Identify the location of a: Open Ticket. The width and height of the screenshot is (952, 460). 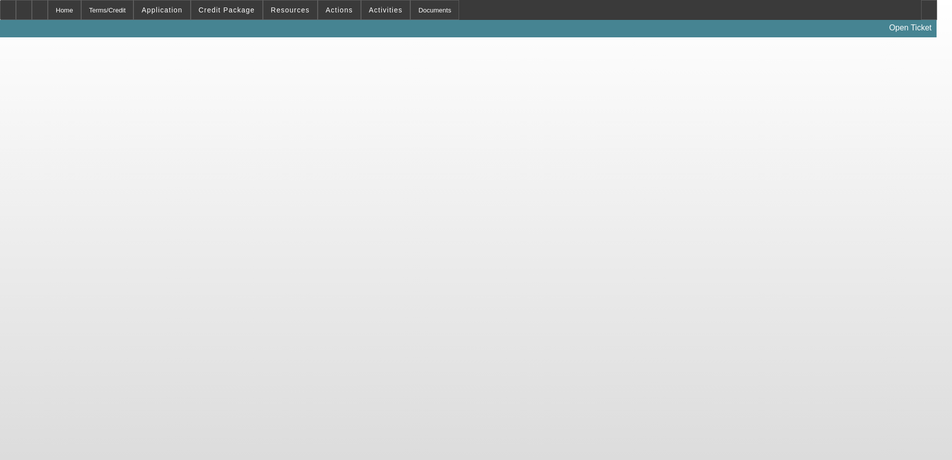
(910, 28).